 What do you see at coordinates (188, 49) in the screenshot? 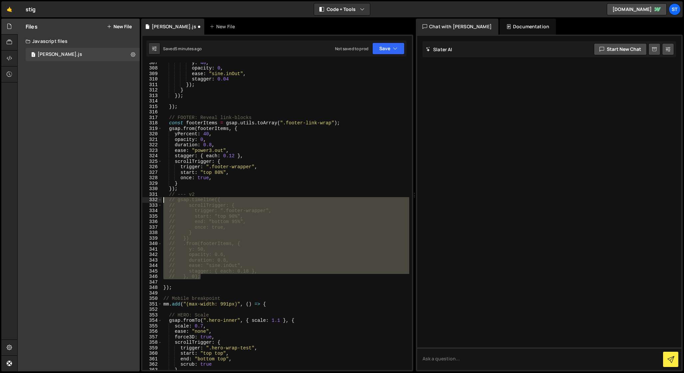
I see `div: 5 minutes ago` at bounding box center [188, 49].